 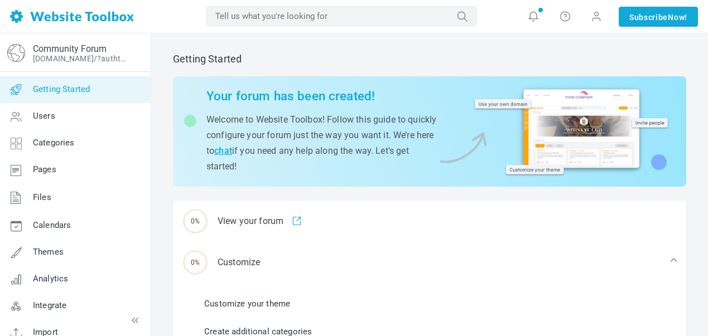 I want to click on span: Files, so click(x=42, y=197).